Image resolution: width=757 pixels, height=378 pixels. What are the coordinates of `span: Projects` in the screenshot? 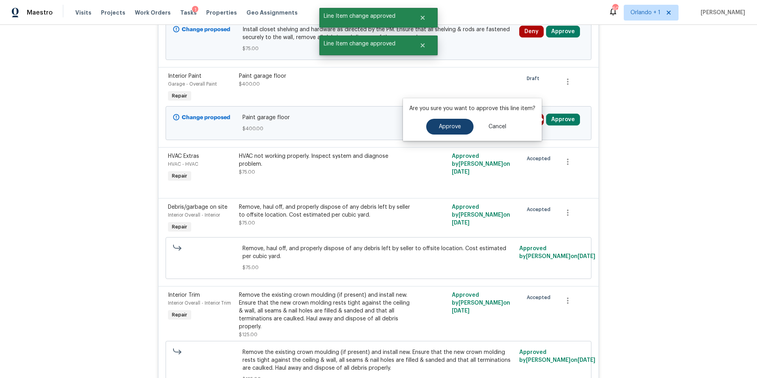 It's located at (113, 13).